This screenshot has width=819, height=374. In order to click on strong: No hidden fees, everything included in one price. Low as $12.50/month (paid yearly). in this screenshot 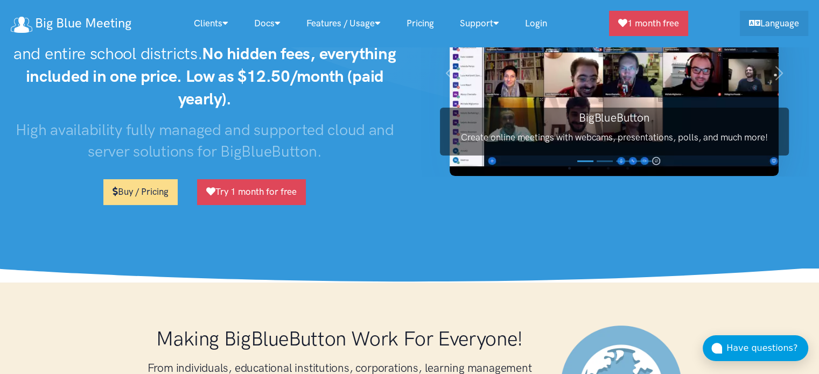, I will do `click(211, 76)`.